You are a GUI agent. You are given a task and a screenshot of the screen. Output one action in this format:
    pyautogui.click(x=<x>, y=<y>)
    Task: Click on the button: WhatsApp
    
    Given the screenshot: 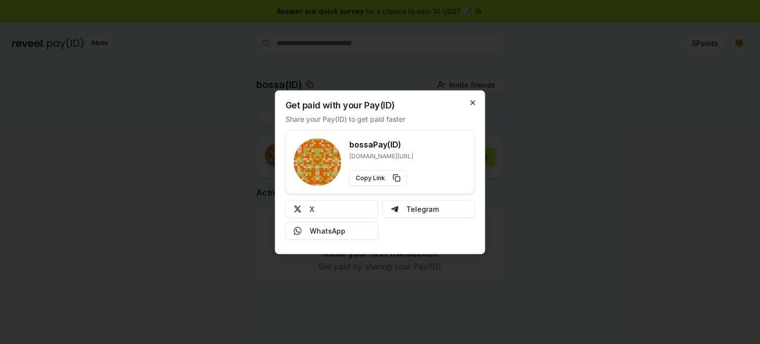 What is the action you would take?
    pyautogui.click(x=332, y=230)
    